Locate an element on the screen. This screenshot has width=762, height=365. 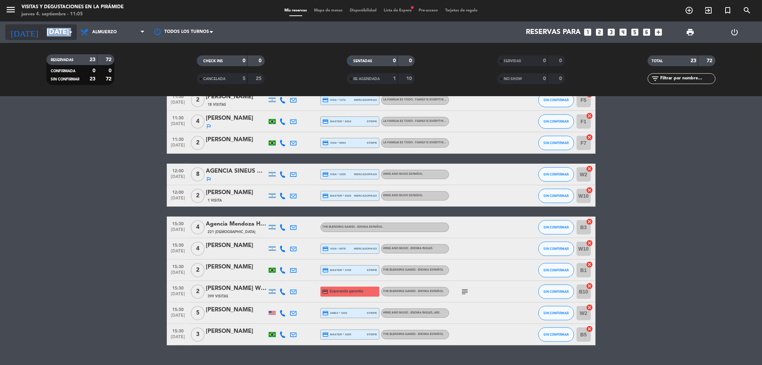
button: menu is located at coordinates (11, 11).